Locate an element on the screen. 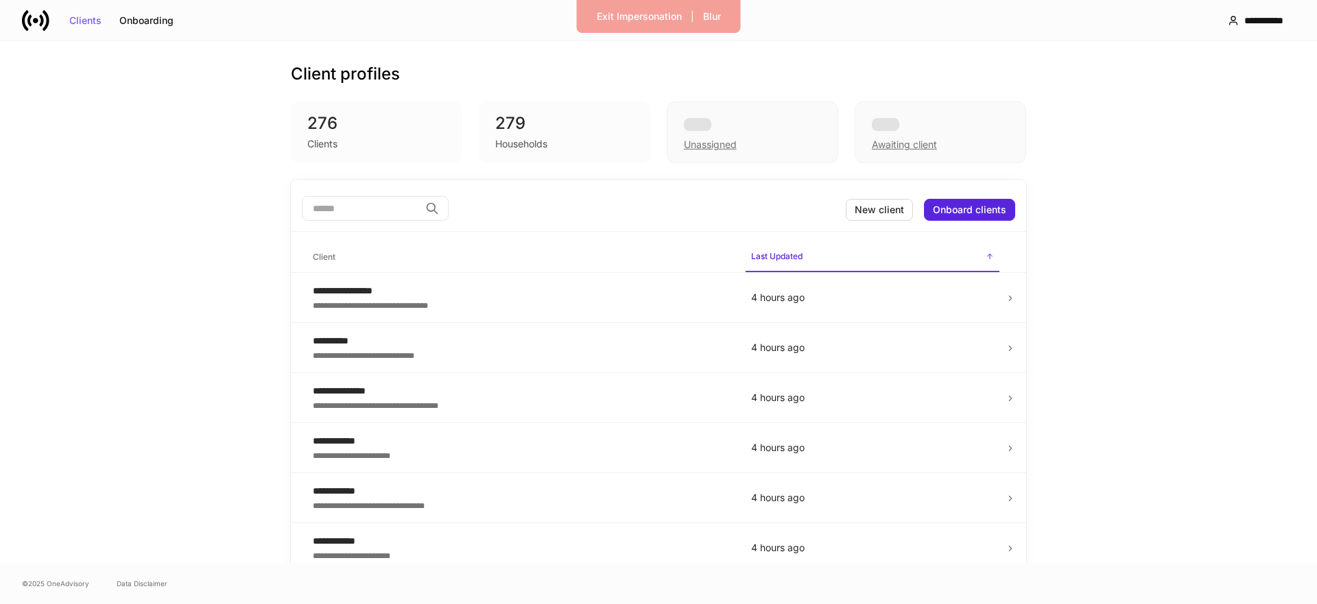 The height and width of the screenshot is (604, 1317). button: New client is located at coordinates (880, 210).